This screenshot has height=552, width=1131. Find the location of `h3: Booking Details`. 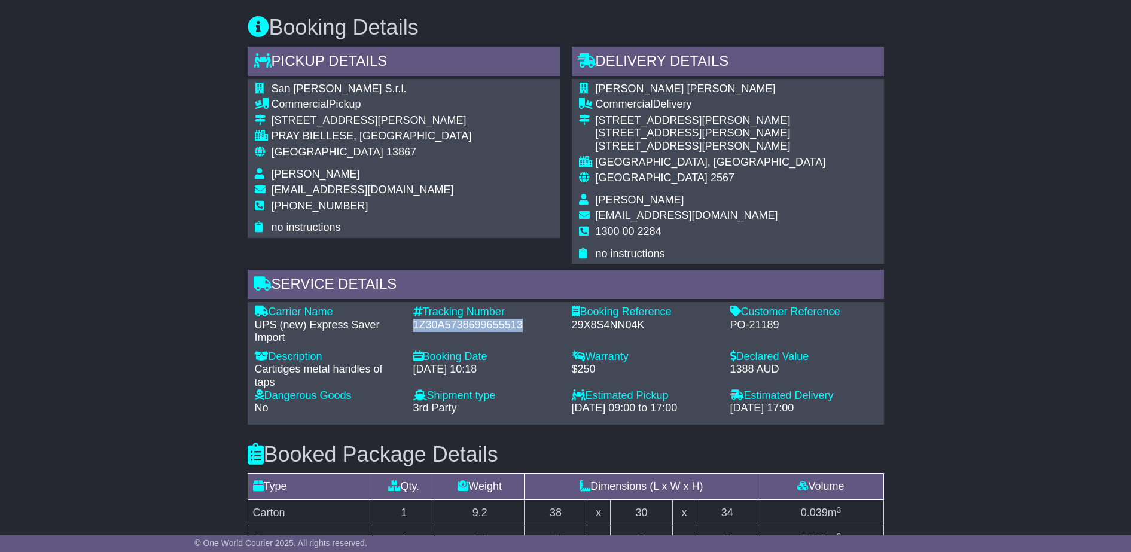

h3: Booking Details is located at coordinates (566, 28).